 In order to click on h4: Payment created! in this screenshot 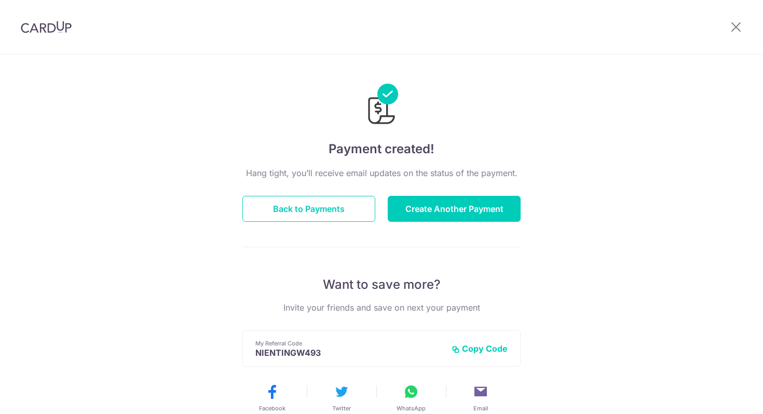, I will do `click(382, 149)`.